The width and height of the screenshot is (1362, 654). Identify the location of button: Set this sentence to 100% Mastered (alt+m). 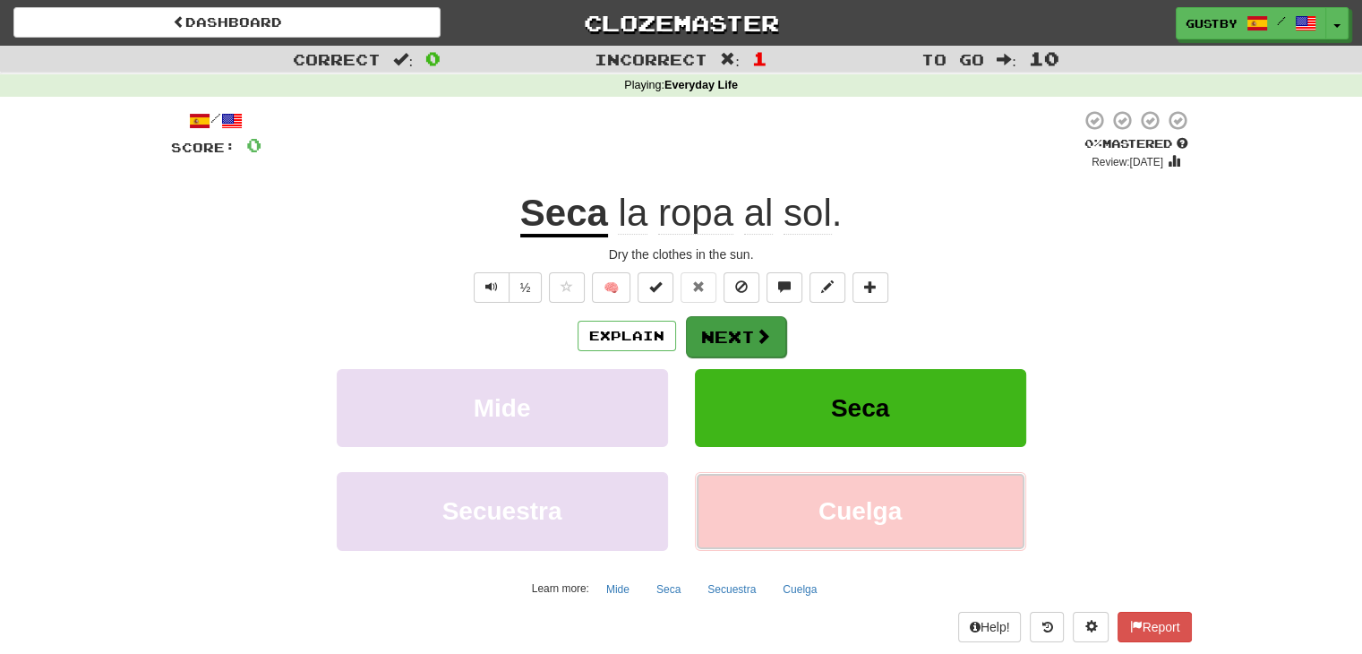
(656, 288).